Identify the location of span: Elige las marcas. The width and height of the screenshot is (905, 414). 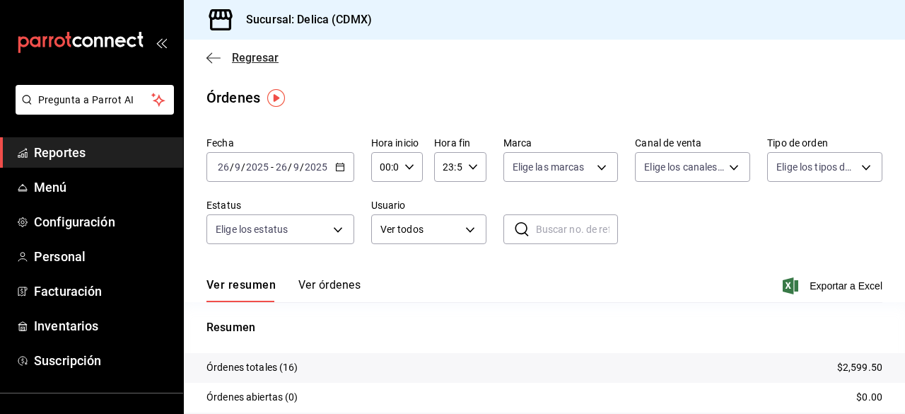
(549, 167).